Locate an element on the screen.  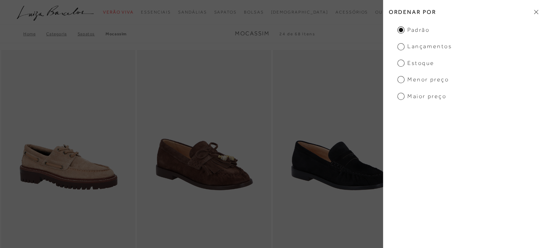
a: Mocassim is located at coordinates (116, 34).